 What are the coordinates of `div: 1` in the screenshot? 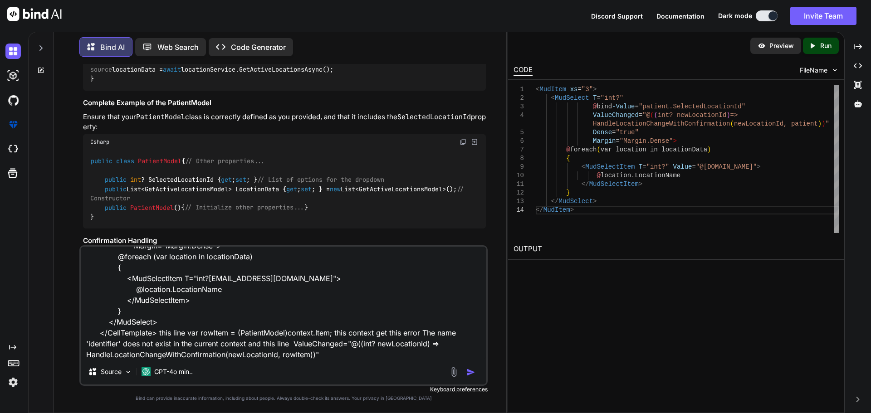 It's located at (519, 89).